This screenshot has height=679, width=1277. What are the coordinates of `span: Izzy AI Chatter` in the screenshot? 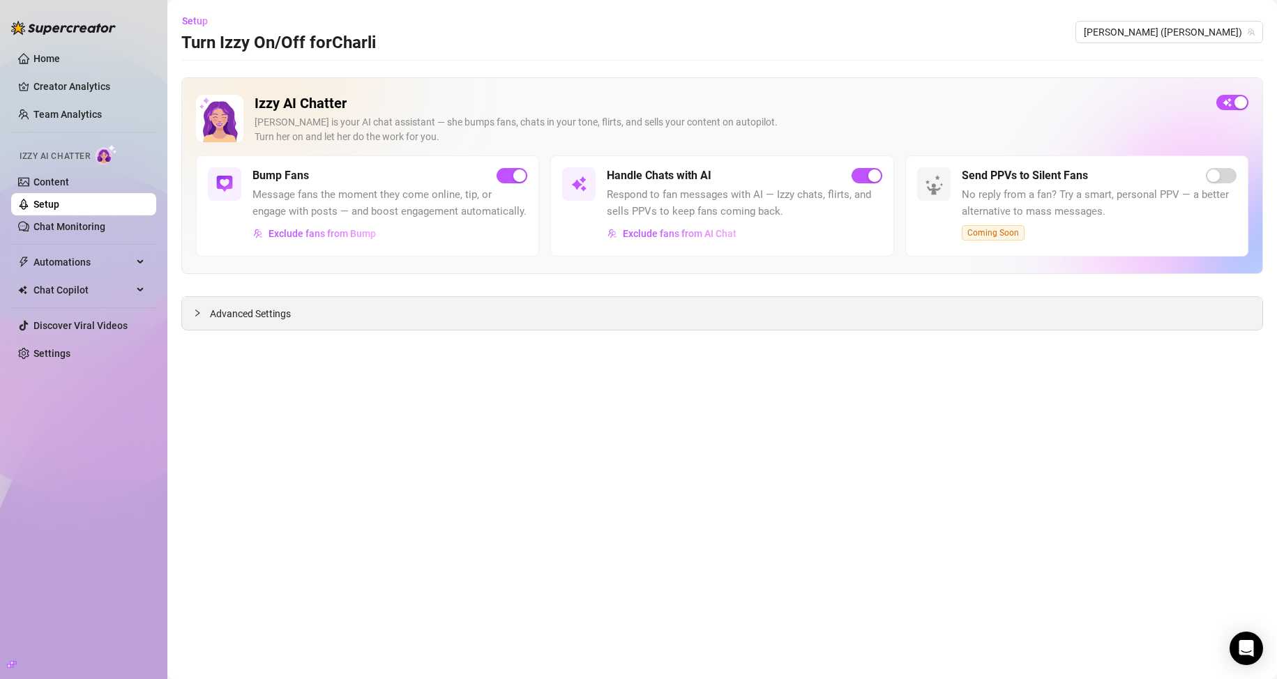 It's located at (54, 156).